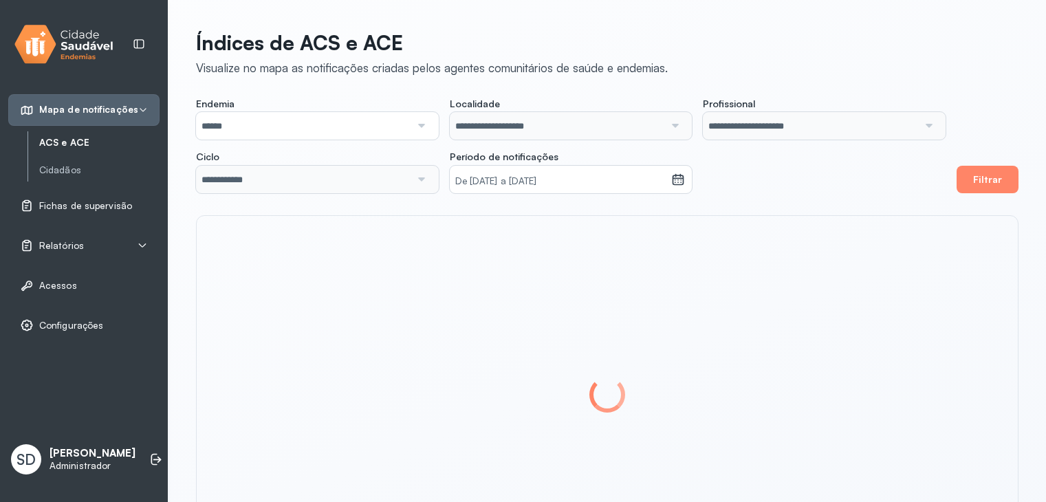  What do you see at coordinates (475, 104) in the screenshot?
I see `span: Localidade` at bounding box center [475, 104].